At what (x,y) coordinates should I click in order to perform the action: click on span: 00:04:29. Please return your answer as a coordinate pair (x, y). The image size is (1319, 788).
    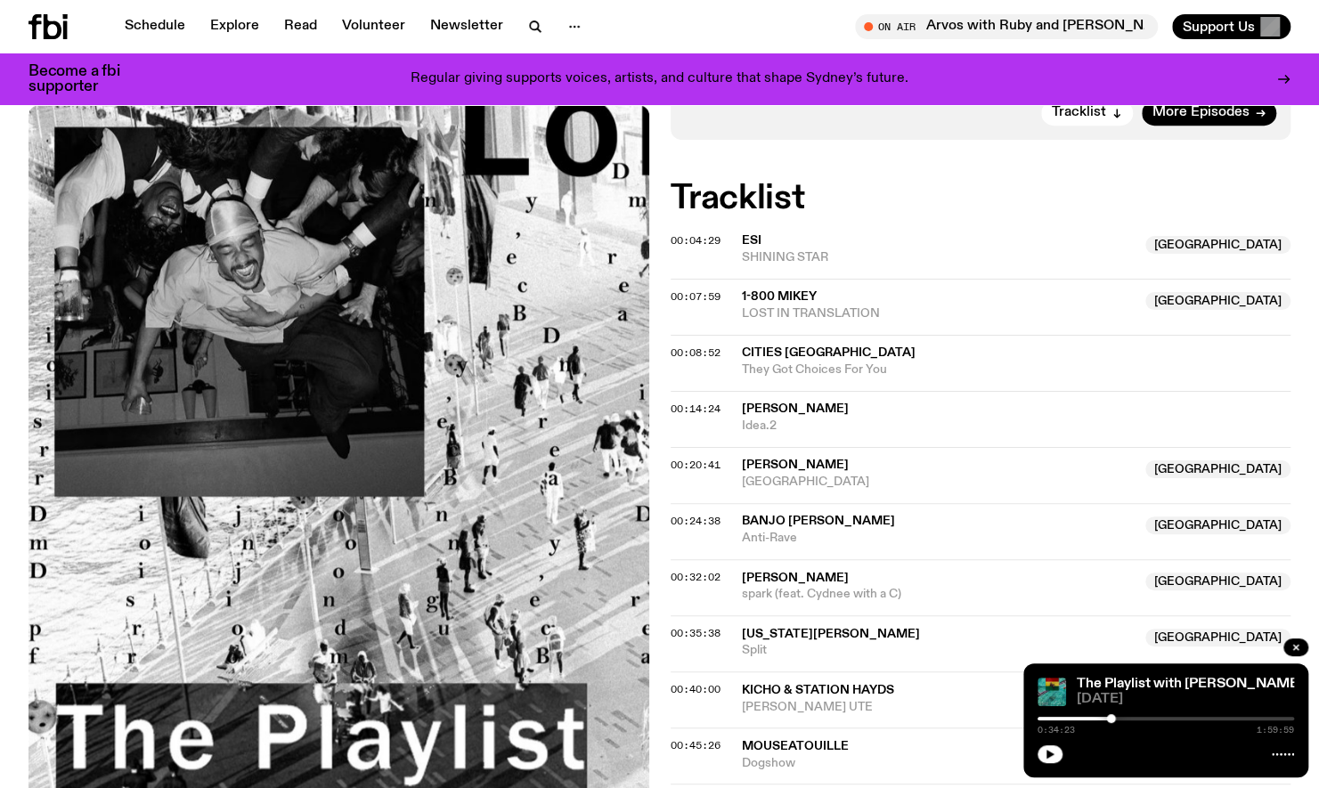
    Looking at the image, I should click on (696, 241).